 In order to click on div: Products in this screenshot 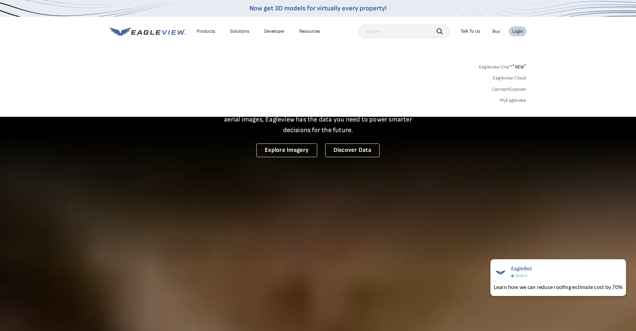, I will do `click(206, 31)`.